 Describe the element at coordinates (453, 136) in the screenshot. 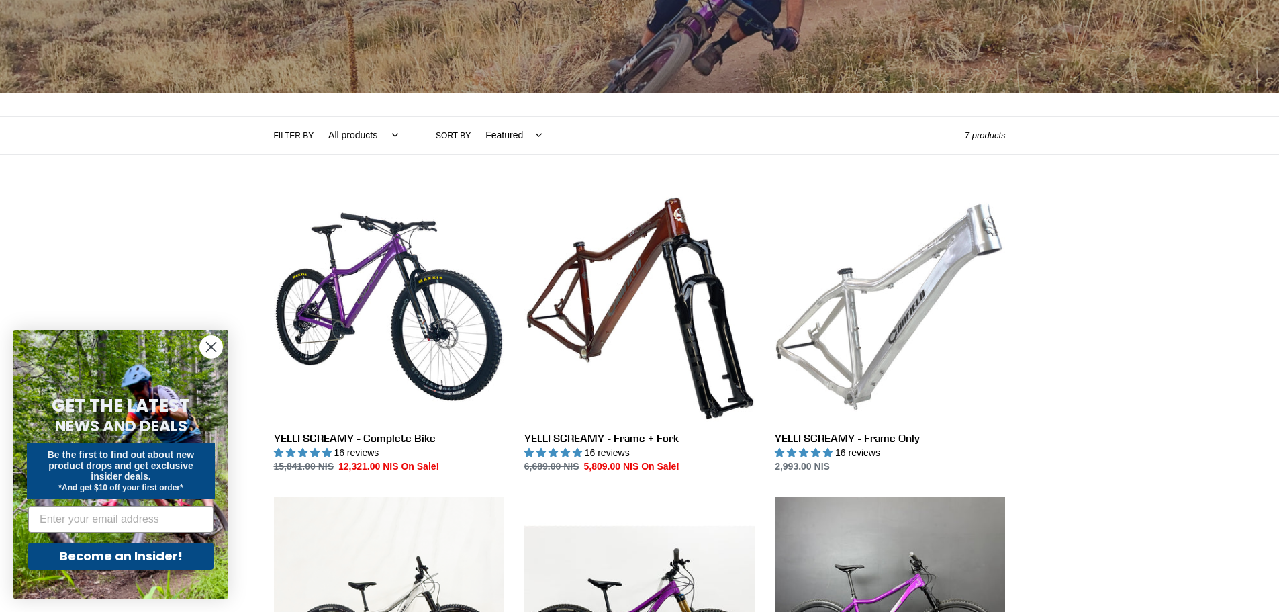

I see `label: Sort by` at that location.